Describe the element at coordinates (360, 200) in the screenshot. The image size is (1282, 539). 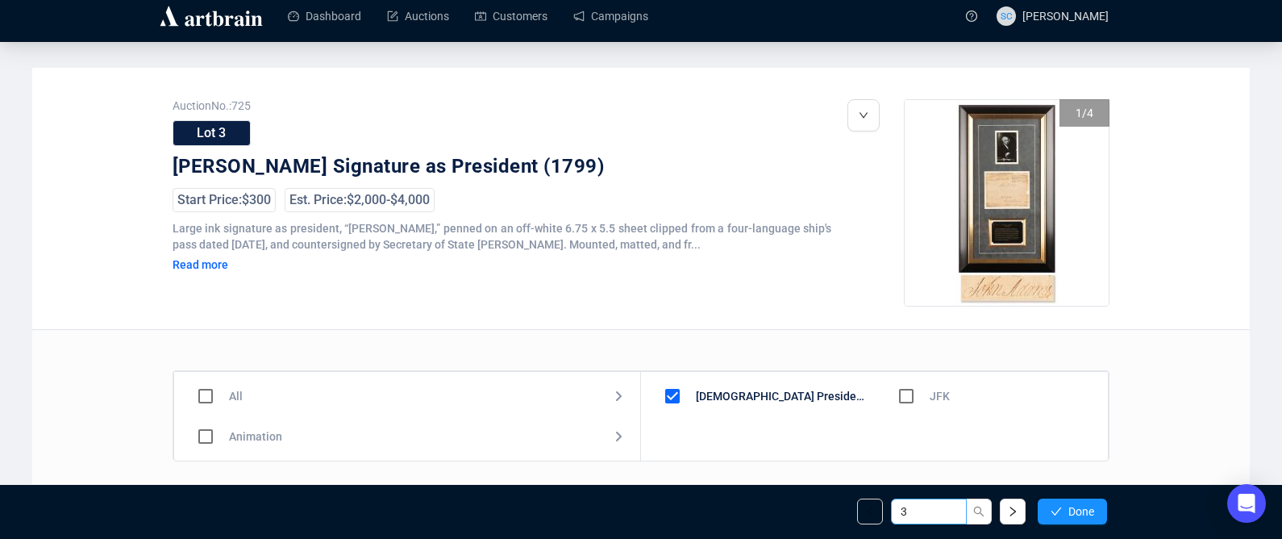
I see `div: Est. Price: $2,000 - $4,000` at that location.